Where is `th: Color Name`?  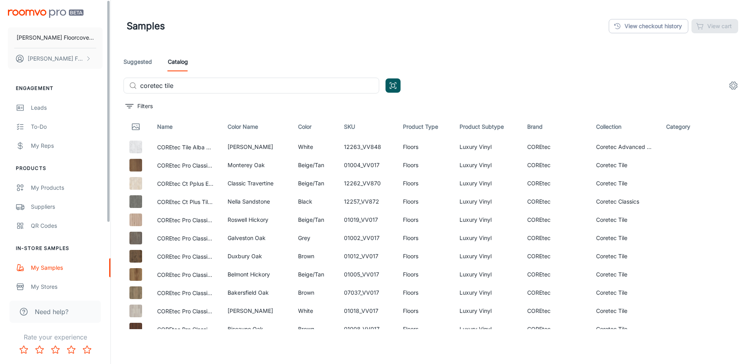
th: Color Name is located at coordinates (257, 127).